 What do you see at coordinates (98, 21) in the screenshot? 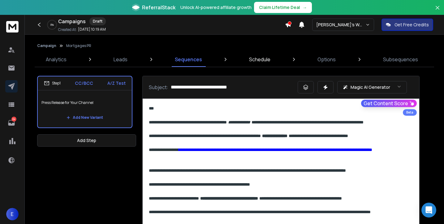
I see `div: Draft` at bounding box center [98, 21].